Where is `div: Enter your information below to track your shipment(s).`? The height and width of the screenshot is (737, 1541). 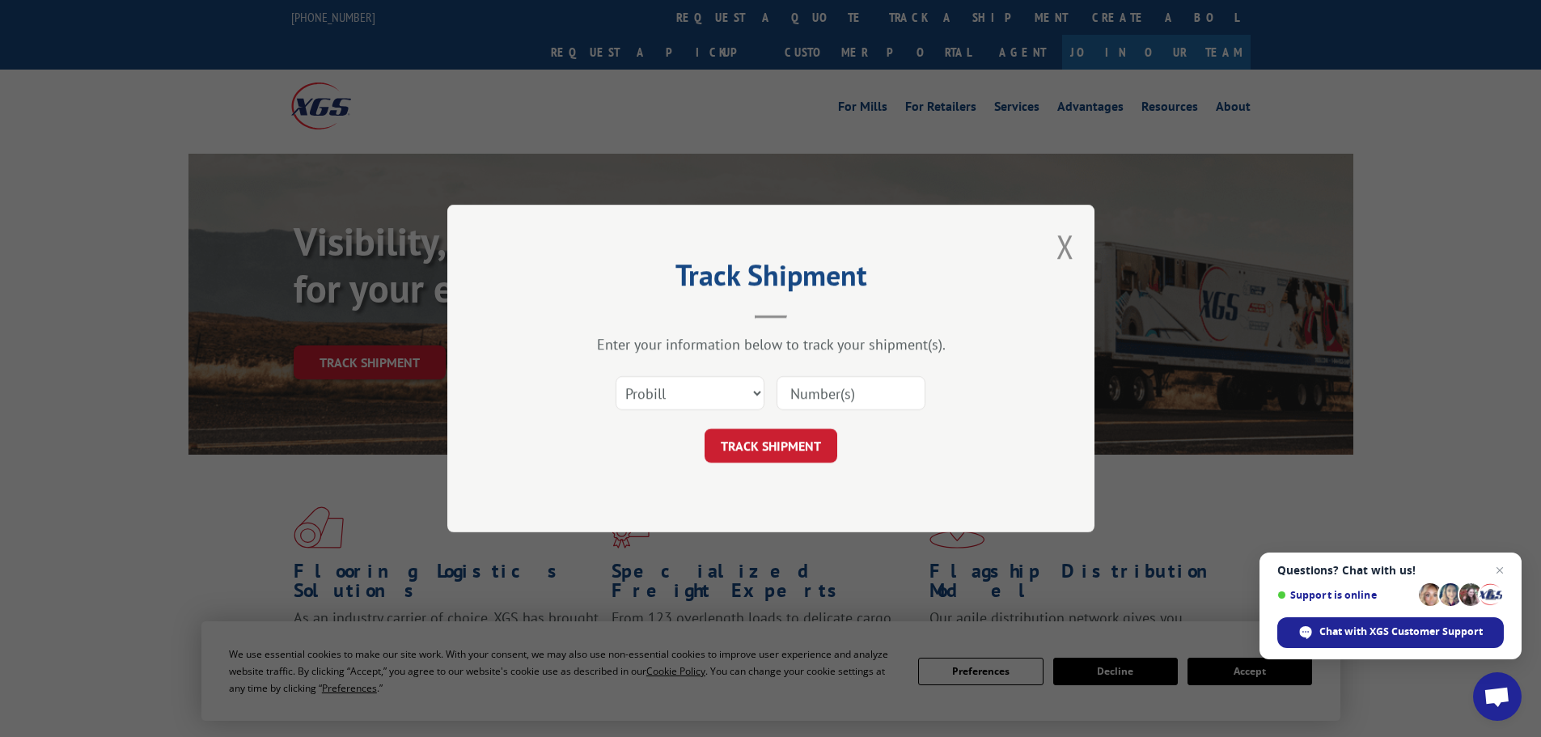 div: Enter your information below to track your shipment(s). is located at coordinates (771, 344).